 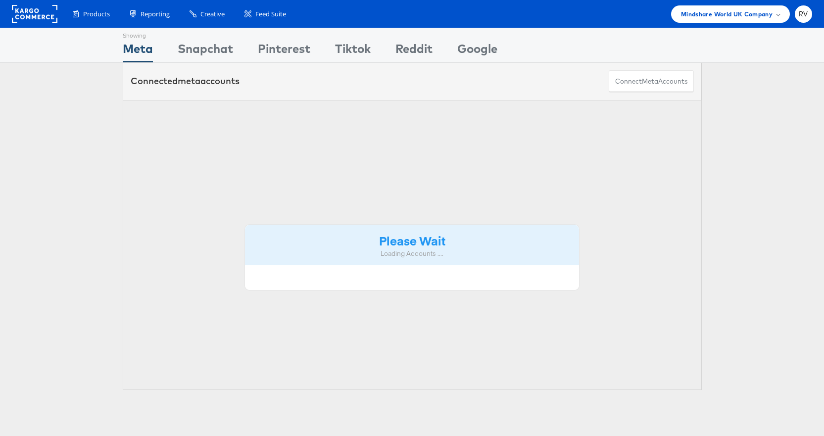 What do you see at coordinates (155, 14) in the screenshot?
I see `span: Reporting` at bounding box center [155, 14].